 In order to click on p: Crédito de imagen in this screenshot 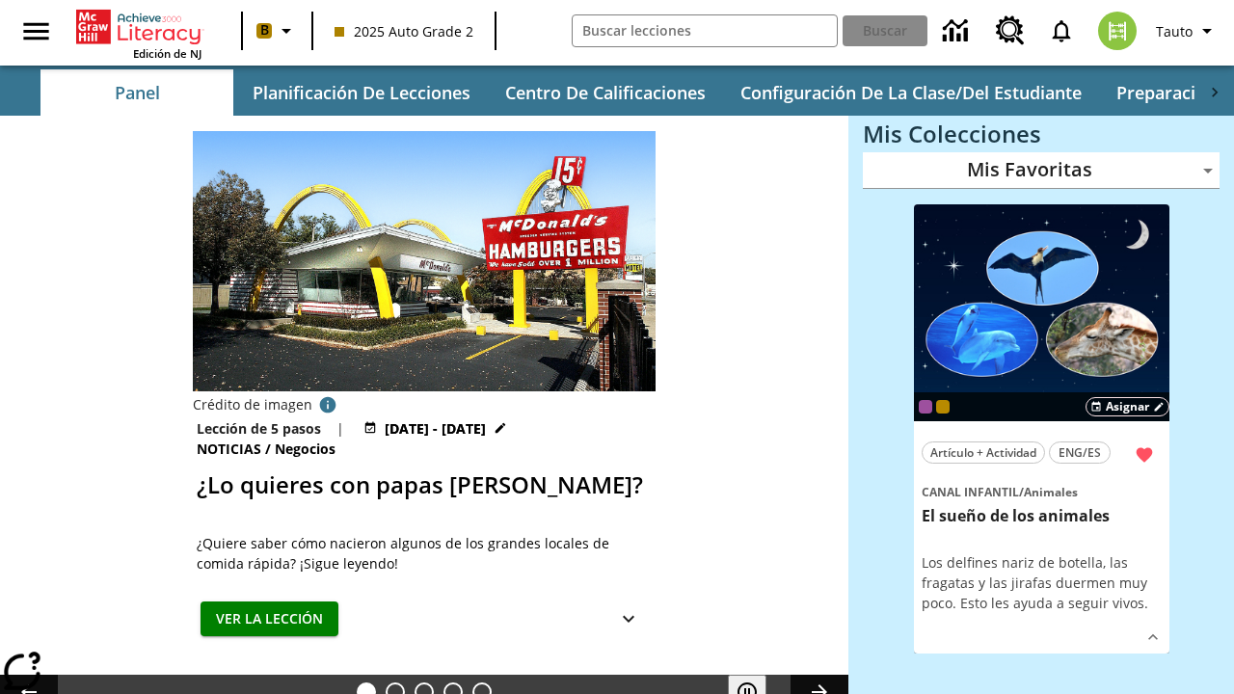, I will do `click(253, 405)`.